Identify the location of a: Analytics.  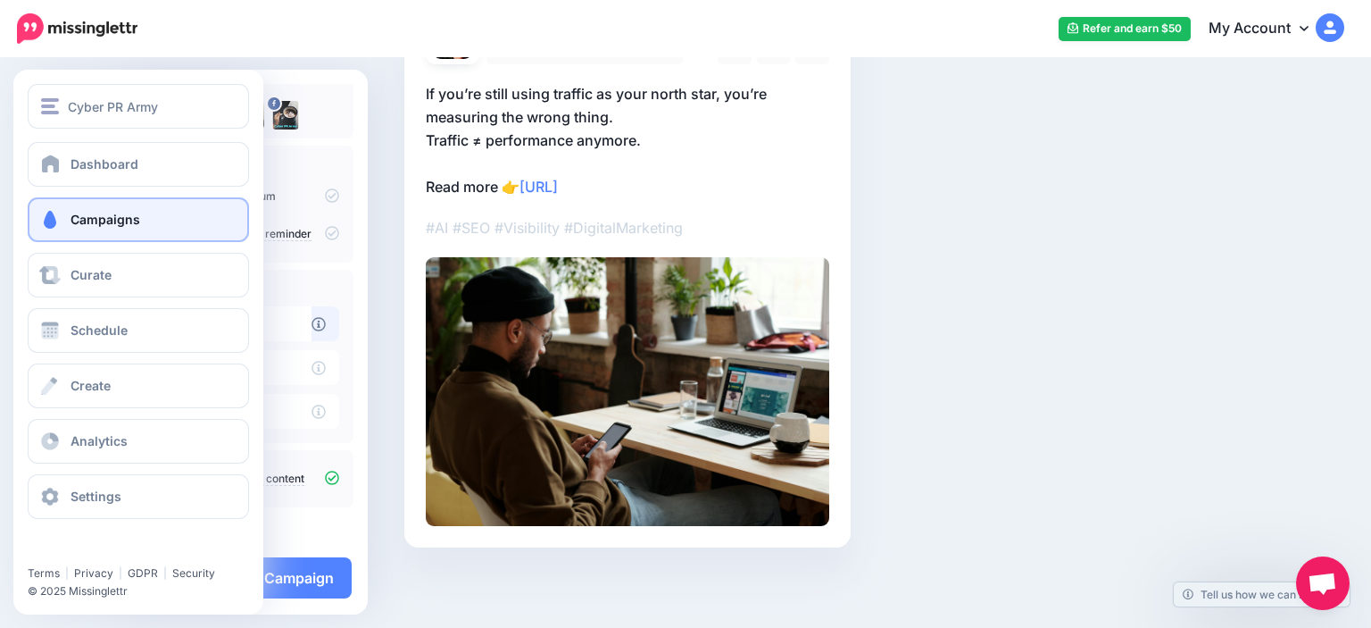
(138, 441).